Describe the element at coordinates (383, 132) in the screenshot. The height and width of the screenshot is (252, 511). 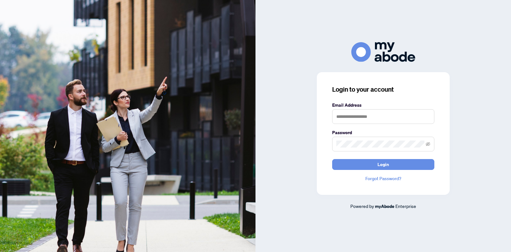
I see `label: Password` at that location.